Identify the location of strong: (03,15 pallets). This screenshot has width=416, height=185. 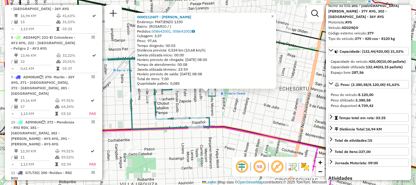
(390, 67).